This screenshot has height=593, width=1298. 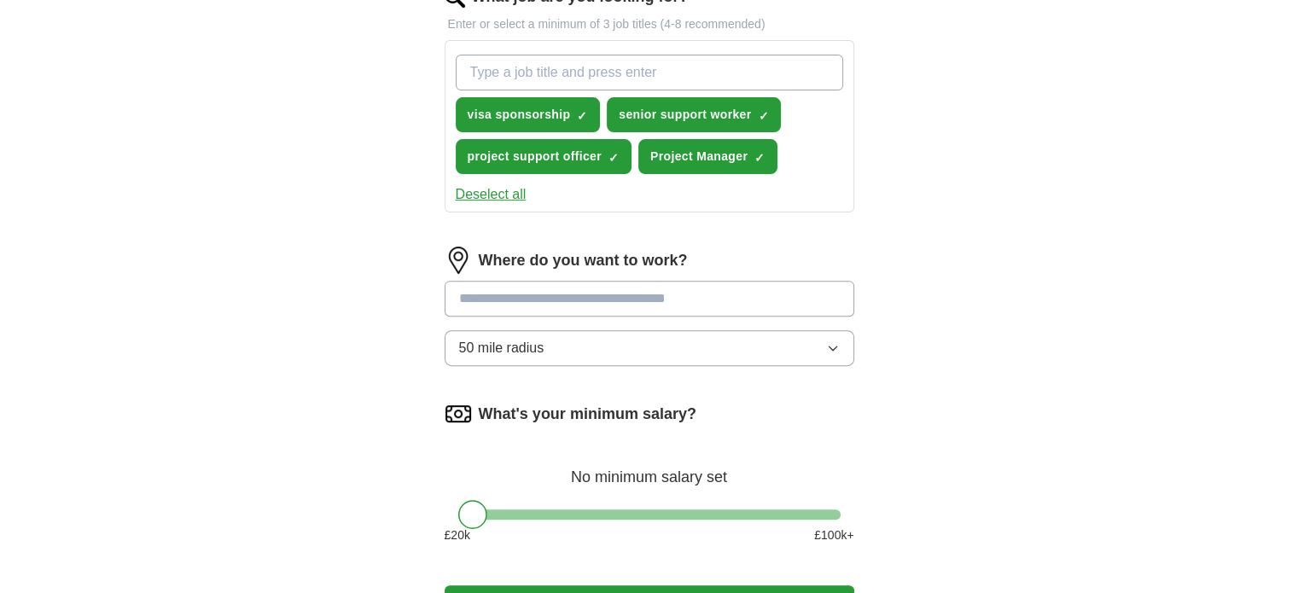 What do you see at coordinates (699, 156) in the screenshot?
I see `span: Project Manager` at bounding box center [699, 156].